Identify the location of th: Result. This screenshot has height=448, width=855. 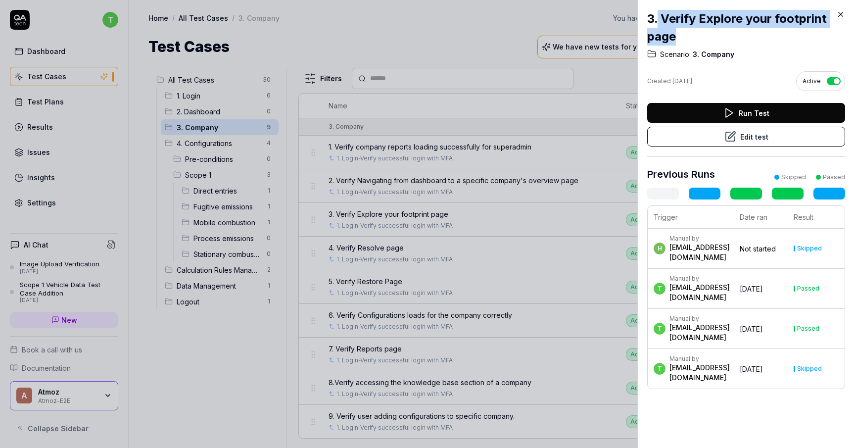
(816, 217).